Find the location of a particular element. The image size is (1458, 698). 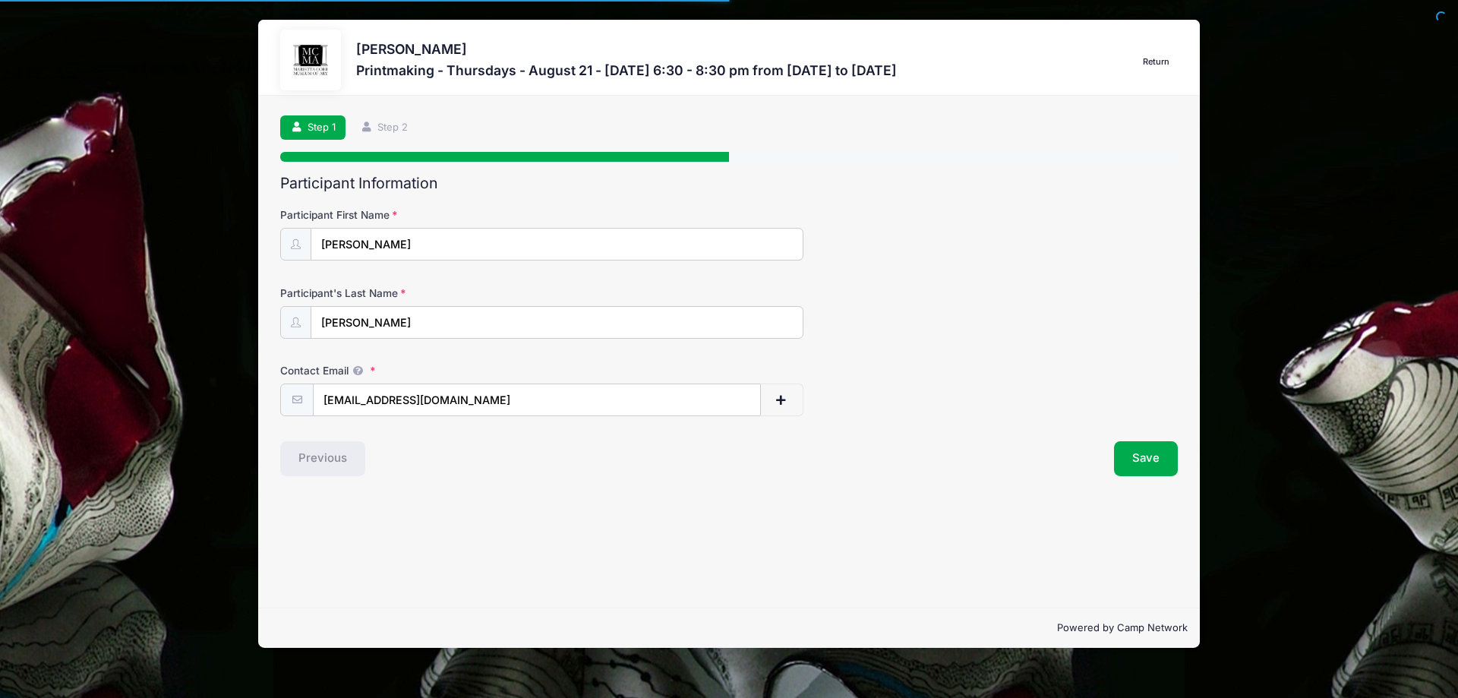

a: Step 2 is located at coordinates (383, 128).